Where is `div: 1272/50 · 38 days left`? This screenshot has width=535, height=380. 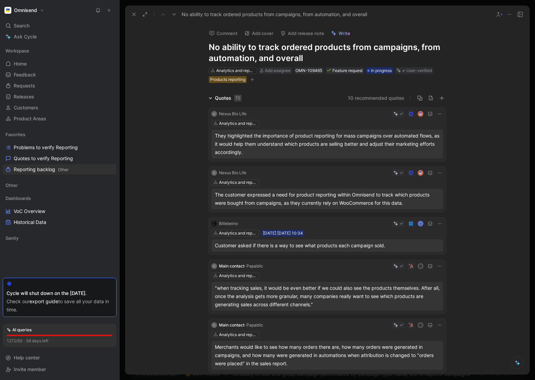 div: 1272/50 · 38 days left is located at coordinates (27, 341).